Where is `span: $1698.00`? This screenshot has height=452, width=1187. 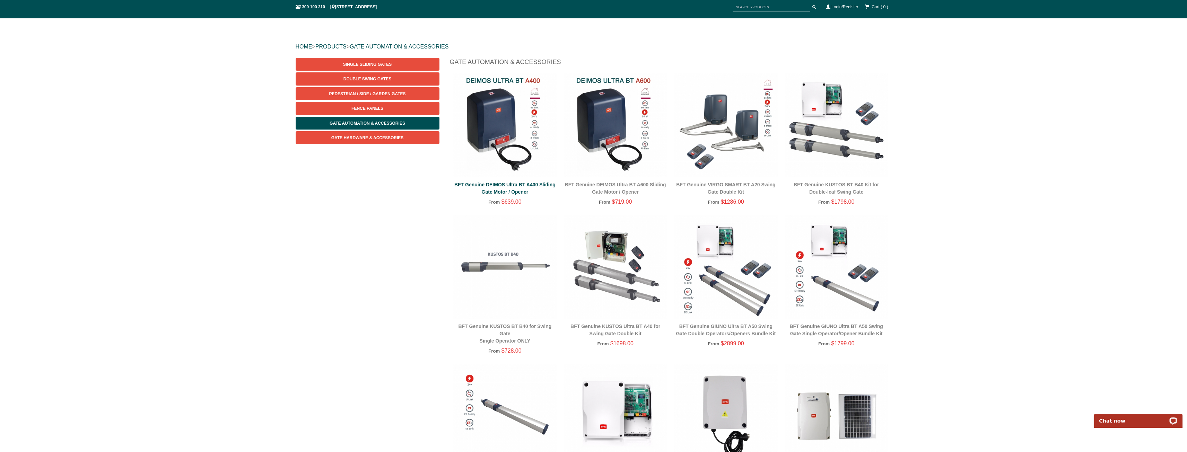 span: $1698.00 is located at coordinates (622, 343).